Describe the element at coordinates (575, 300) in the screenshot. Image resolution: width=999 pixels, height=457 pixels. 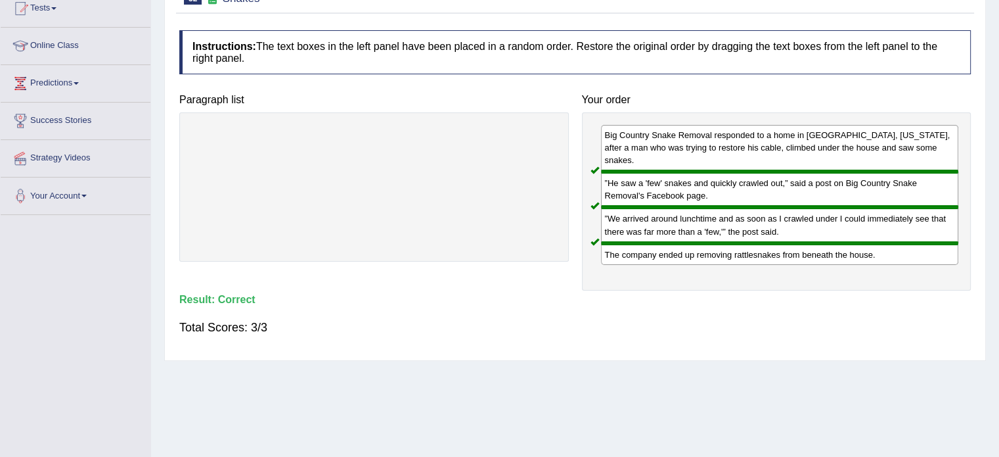
I see `h4: Result:` at that location.